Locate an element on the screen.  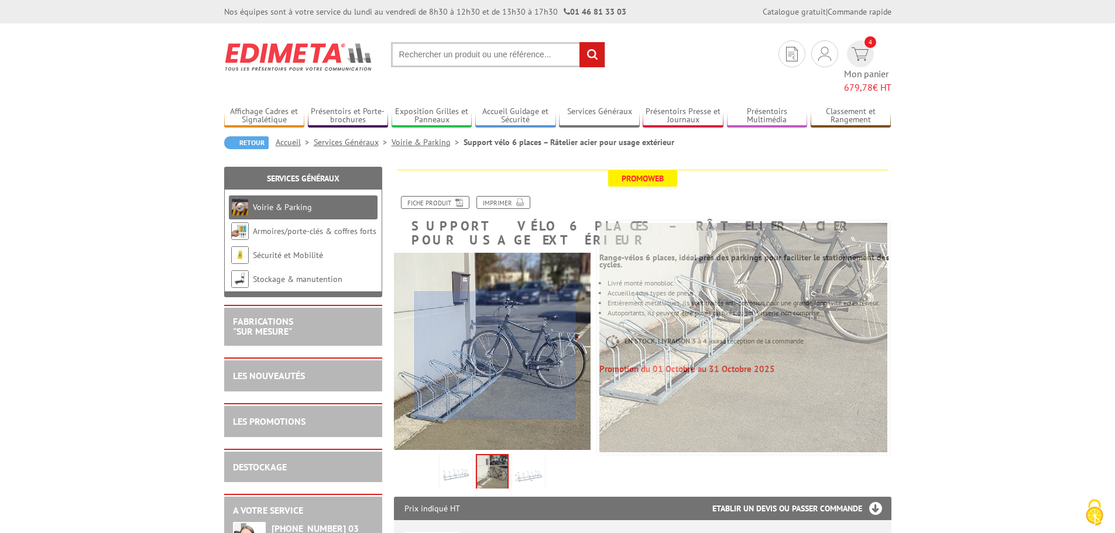
img: 226206_rack_support_6_velos_parking_1.jpg is located at coordinates (456, 475).